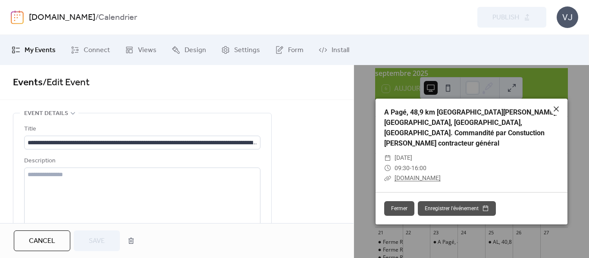  What do you see at coordinates (97, 50) in the screenshot?
I see `span: Connect` at bounding box center [97, 50].